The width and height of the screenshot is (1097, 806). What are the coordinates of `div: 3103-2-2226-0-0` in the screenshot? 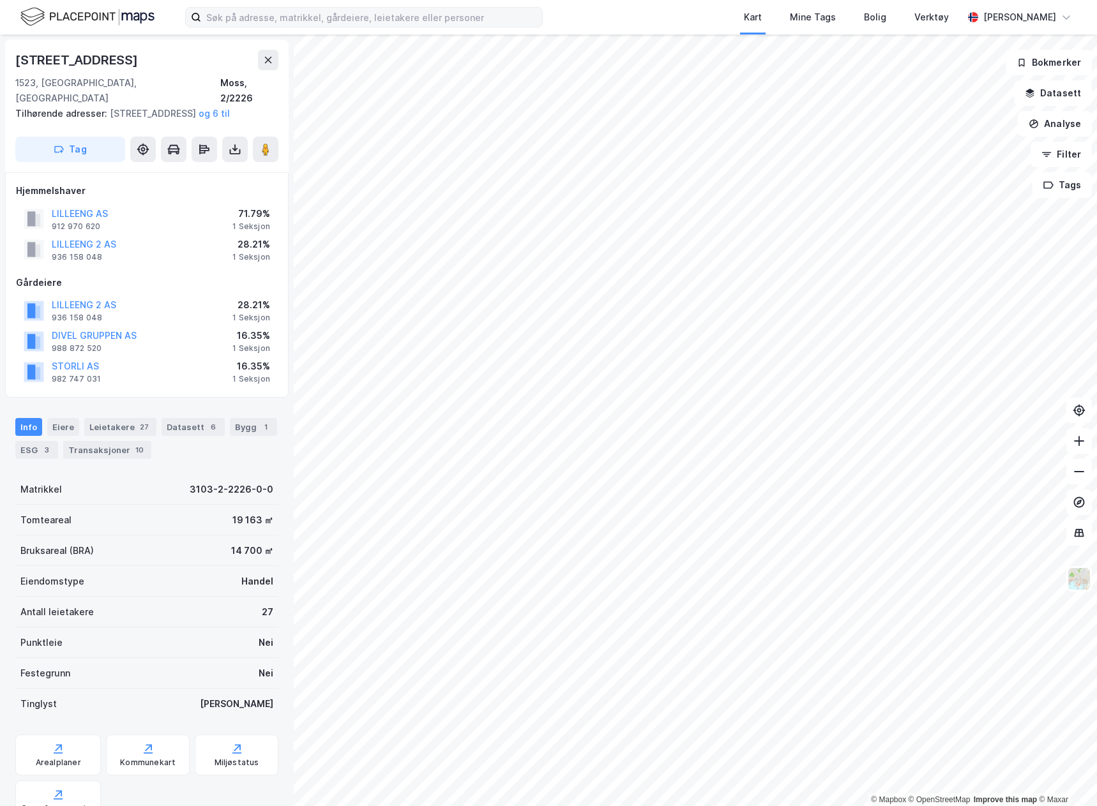 It's located at (231, 490).